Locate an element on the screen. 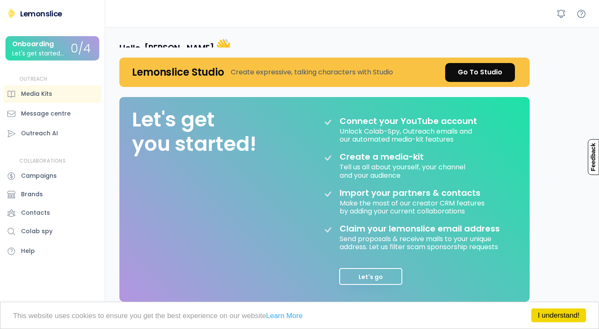 This screenshot has height=329, width=599. div: Message centre is located at coordinates (46, 114).